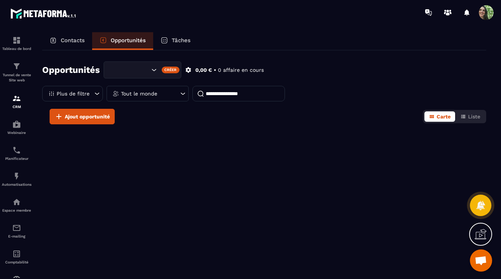 This screenshot has width=501, height=279. Describe the element at coordinates (73, 94) in the screenshot. I see `p: Plus de filtre` at that location.